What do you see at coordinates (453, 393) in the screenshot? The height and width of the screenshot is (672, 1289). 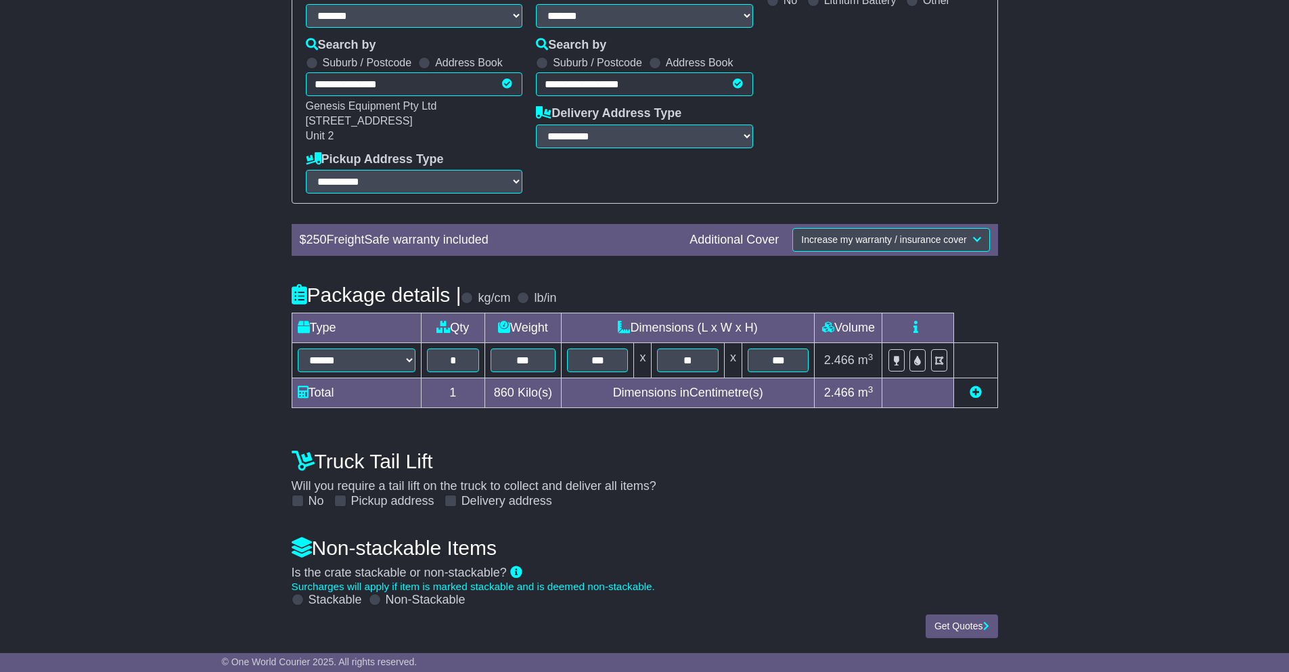 I see `td: 1` at bounding box center [453, 393].